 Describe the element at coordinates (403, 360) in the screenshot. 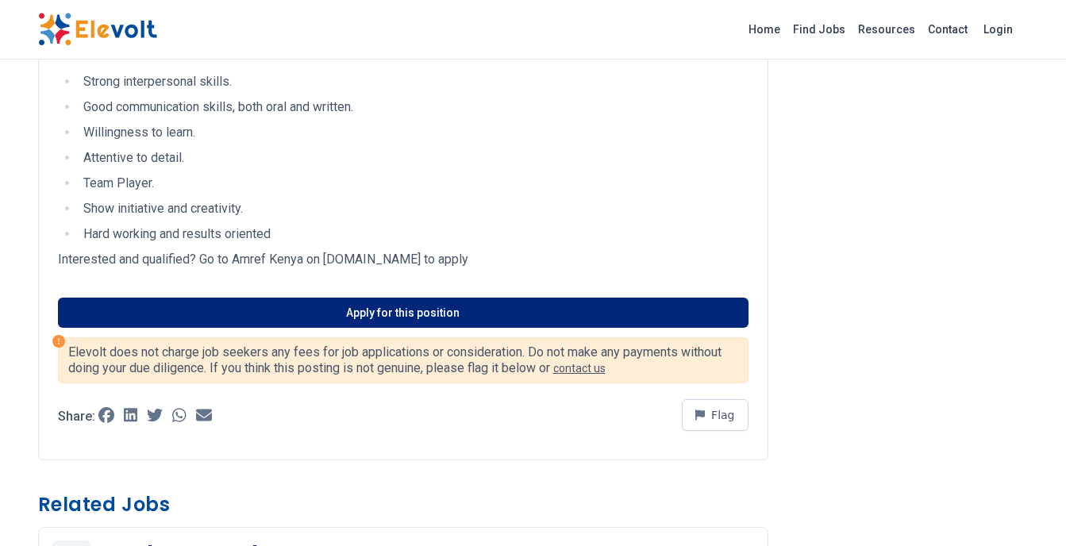

I see `p: Elevolt does not charge job seekers any fees for job applications or consideration. Do not make a...` at that location.